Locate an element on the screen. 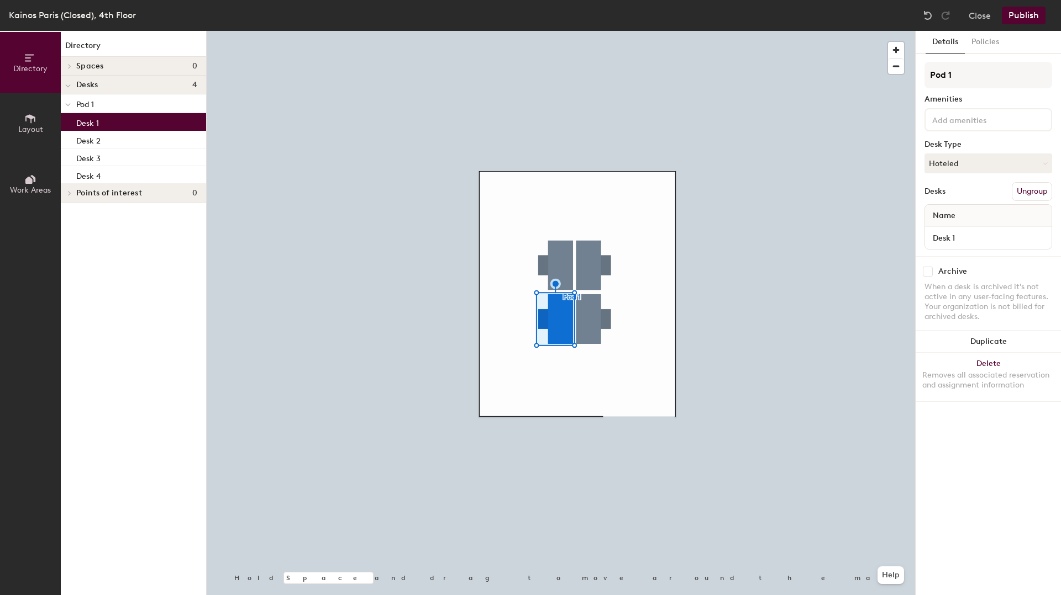 This screenshot has height=595, width=1061. img: Redo is located at coordinates (945, 15).